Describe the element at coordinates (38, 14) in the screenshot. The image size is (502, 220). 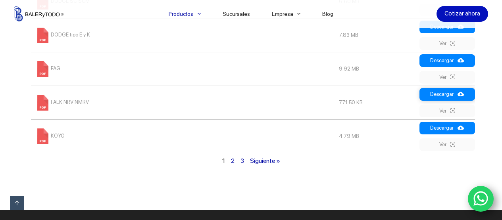
I see `img: Balerytodo` at that location.